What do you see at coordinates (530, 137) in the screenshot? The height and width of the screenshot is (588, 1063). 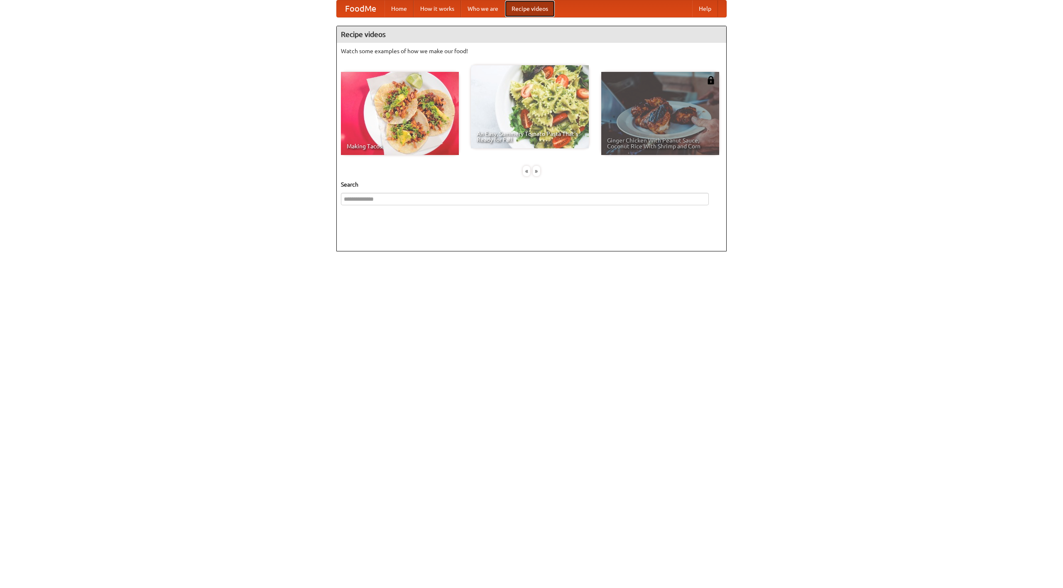 I see `span: An Easy, Summery Tomato Pasta That's Ready for Fall` at bounding box center [530, 137].